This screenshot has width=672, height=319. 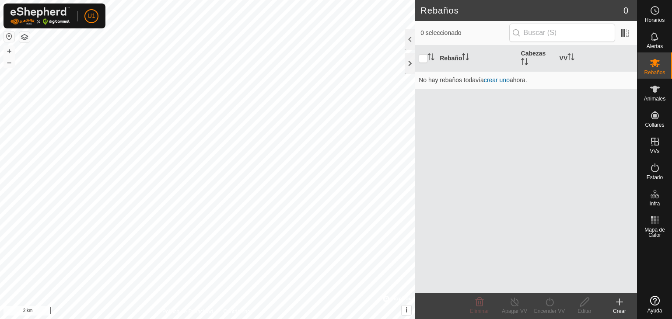 I want to click on a: crear uno, so click(x=497, y=80).